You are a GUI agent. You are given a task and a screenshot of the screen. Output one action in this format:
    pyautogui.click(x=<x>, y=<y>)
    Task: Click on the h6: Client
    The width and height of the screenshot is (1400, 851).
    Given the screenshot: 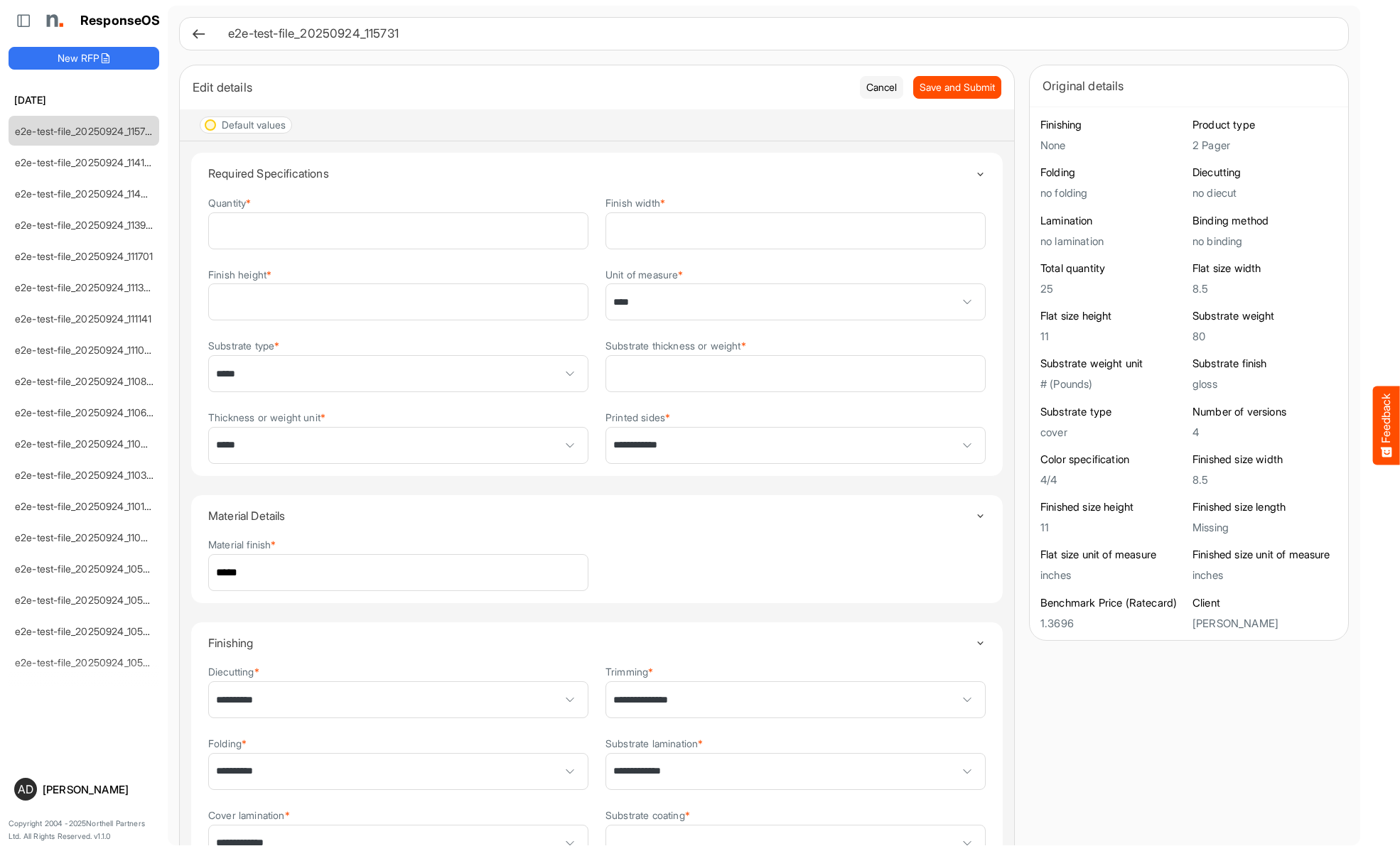 What is the action you would take?
    pyautogui.click(x=1265, y=603)
    